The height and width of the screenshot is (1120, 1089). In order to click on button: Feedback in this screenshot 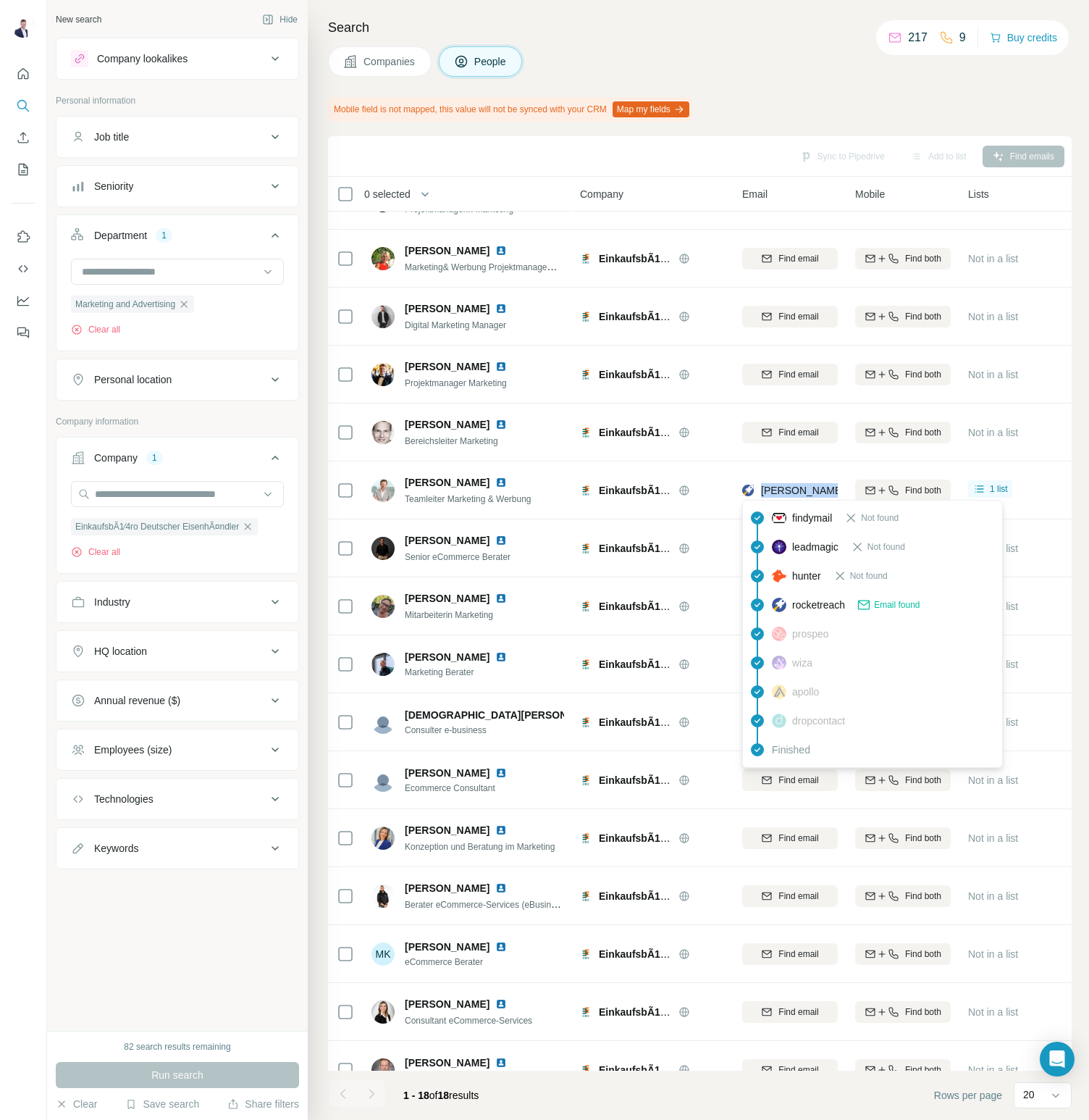, I will do `click(23, 333)`.